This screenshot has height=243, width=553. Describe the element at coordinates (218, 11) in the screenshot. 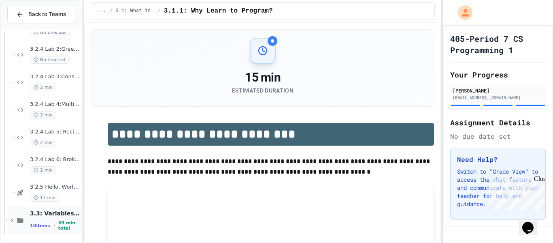

I see `span: 3.1.1: Why Learn to Program?` at that location.